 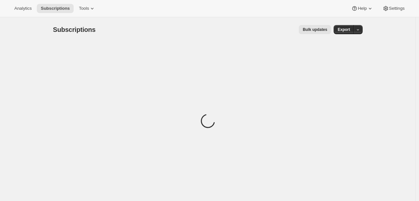 I want to click on button: Subscriptions, so click(x=55, y=8).